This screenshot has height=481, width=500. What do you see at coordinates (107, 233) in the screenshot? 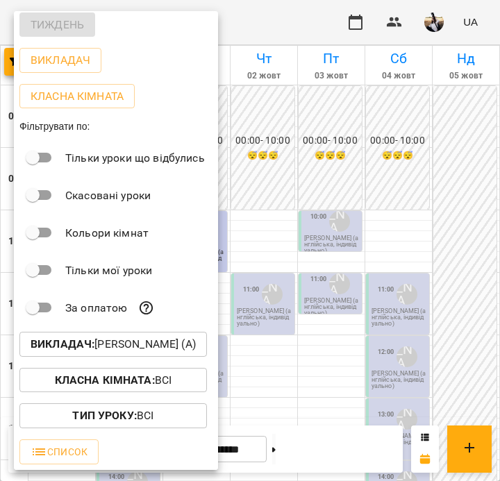
I see `p: Кольори кімнат` at bounding box center [107, 233].